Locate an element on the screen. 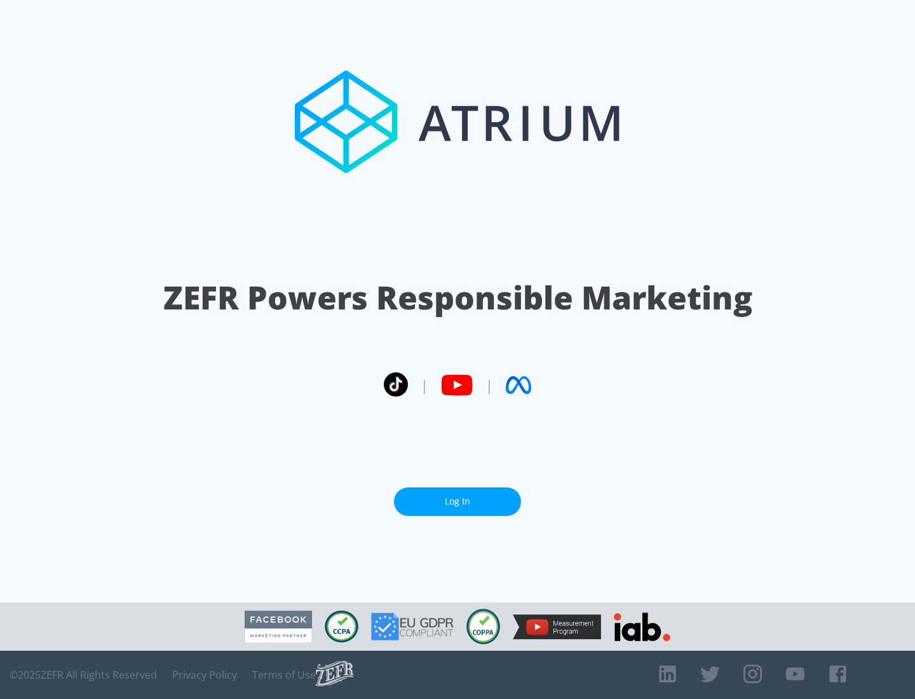  h1: ZEFR Powers Responsible Marketing is located at coordinates (458, 297).